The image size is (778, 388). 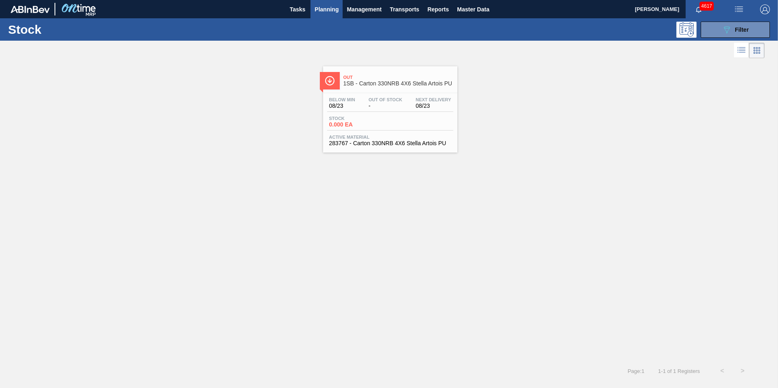 What do you see at coordinates (757, 50) in the screenshot?
I see `div: Card Vision` at bounding box center [757, 50].